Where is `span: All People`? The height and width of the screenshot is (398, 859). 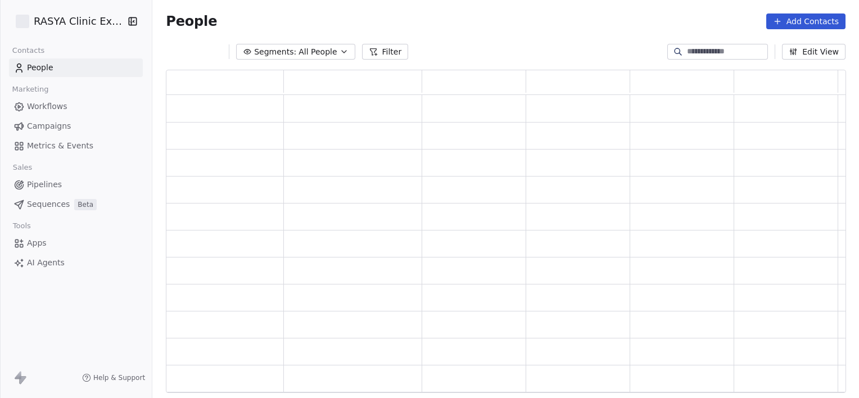 span: All People is located at coordinates (318, 52).